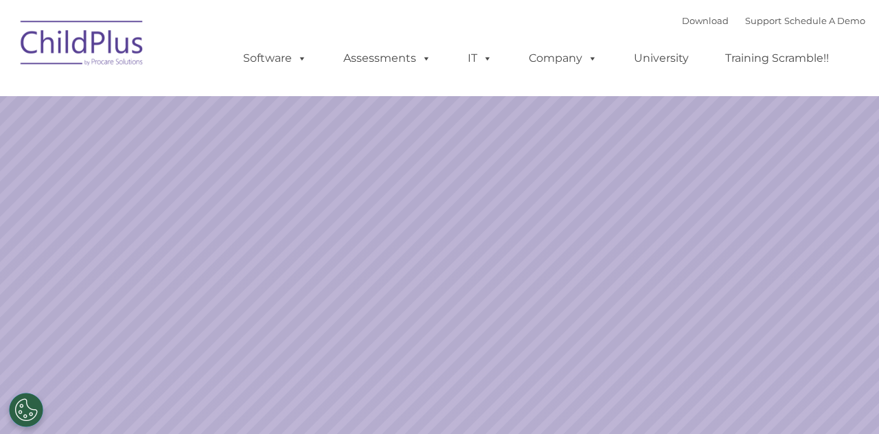  I want to click on a: IT, so click(480, 58).